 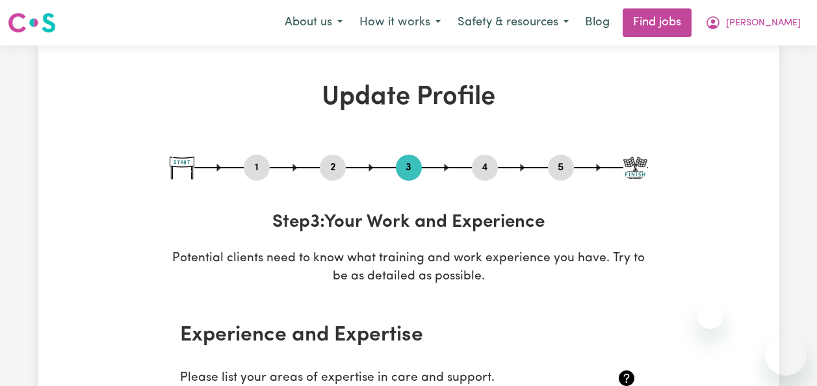 What do you see at coordinates (32, 23) in the screenshot?
I see `img: Careseekers logo` at bounding box center [32, 23].